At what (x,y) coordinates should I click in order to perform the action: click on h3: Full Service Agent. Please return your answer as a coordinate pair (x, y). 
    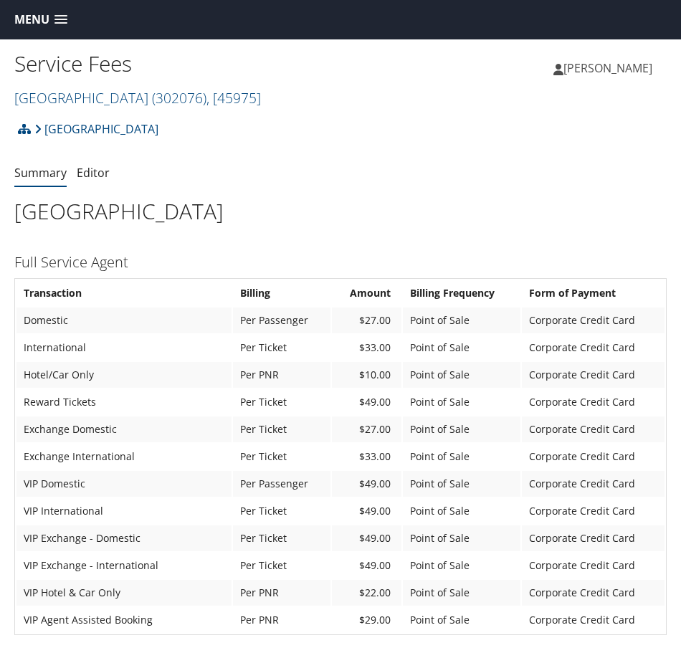
    Looking at the image, I should click on (340, 262).